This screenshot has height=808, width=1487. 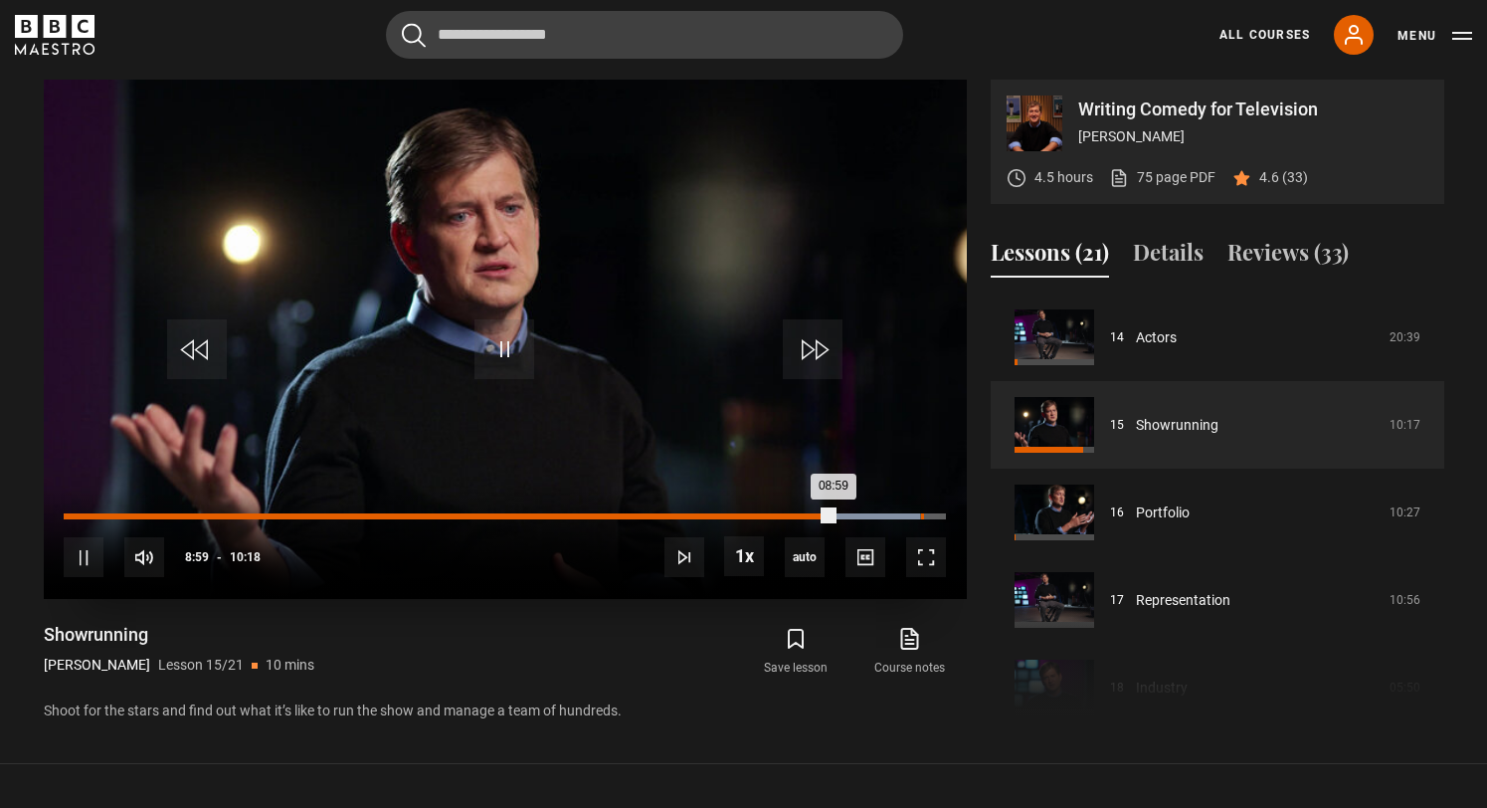 What do you see at coordinates (805, 557) in the screenshot?
I see `span: auto` at bounding box center [805, 557].